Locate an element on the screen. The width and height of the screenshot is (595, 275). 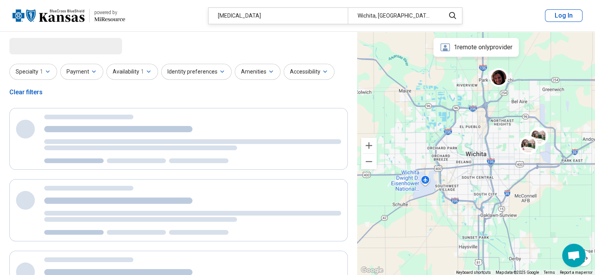
button: Zoom out is located at coordinates (369, 162).